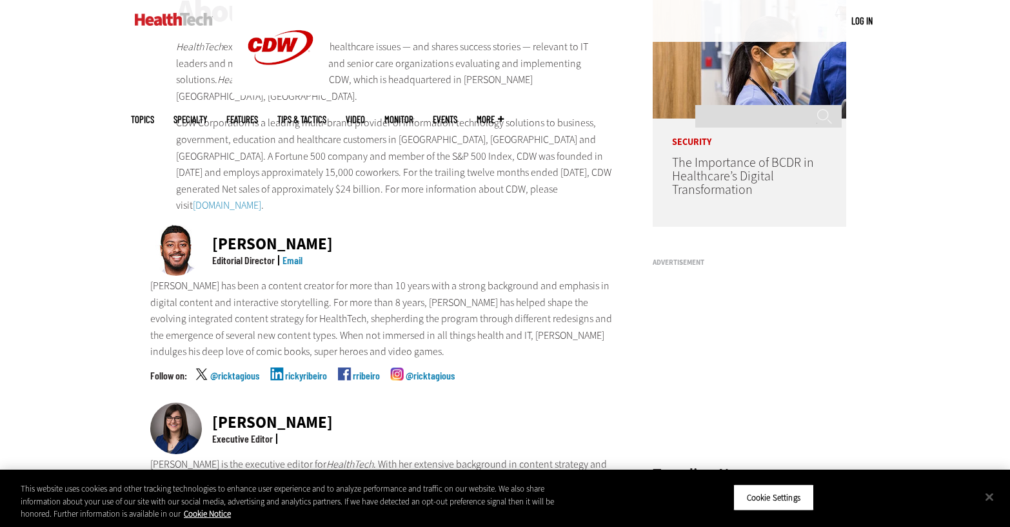 This screenshot has width=1010, height=527. Describe the element at coordinates (445, 119) in the screenshot. I see `a: Events` at that location.